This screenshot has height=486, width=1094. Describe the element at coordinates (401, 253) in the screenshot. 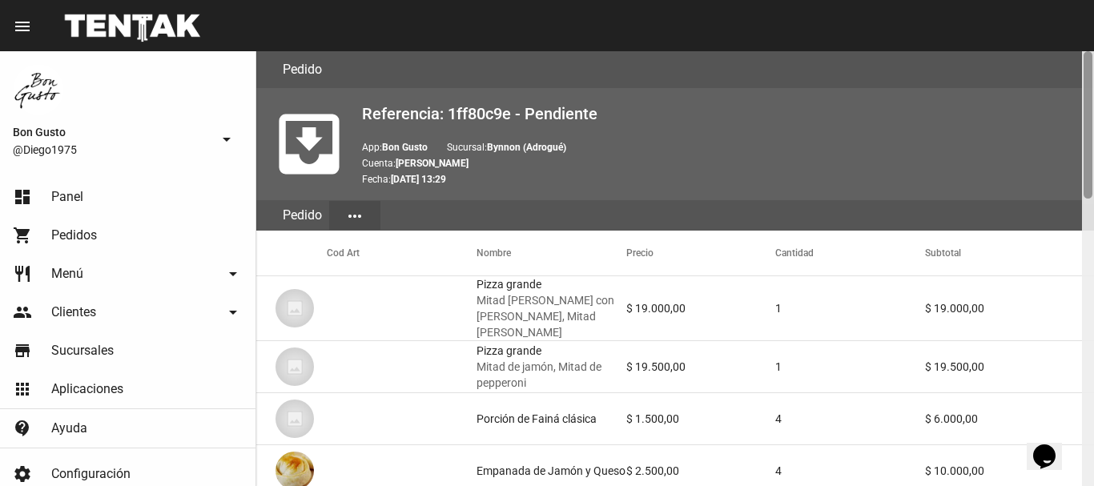

I see `mat-header-cell: Cod Art` at that location.